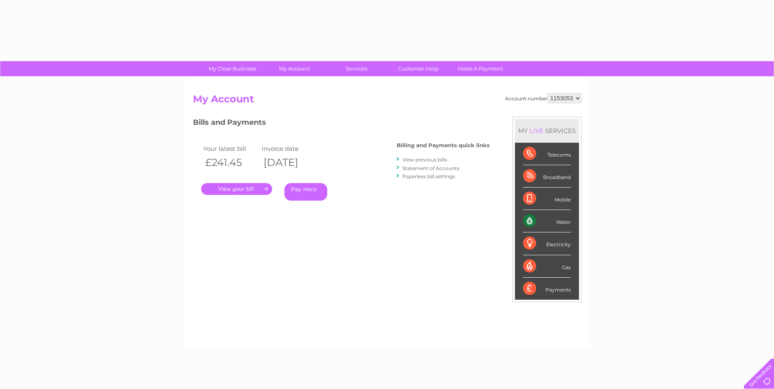 Image resolution: width=774 pixels, height=389 pixels. I want to click on a: View previous bills, so click(424, 159).